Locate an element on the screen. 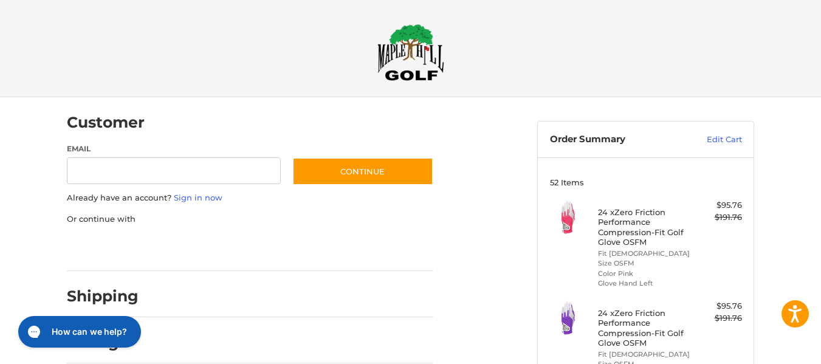  li: Glove Hand Left is located at coordinates (644, 283).